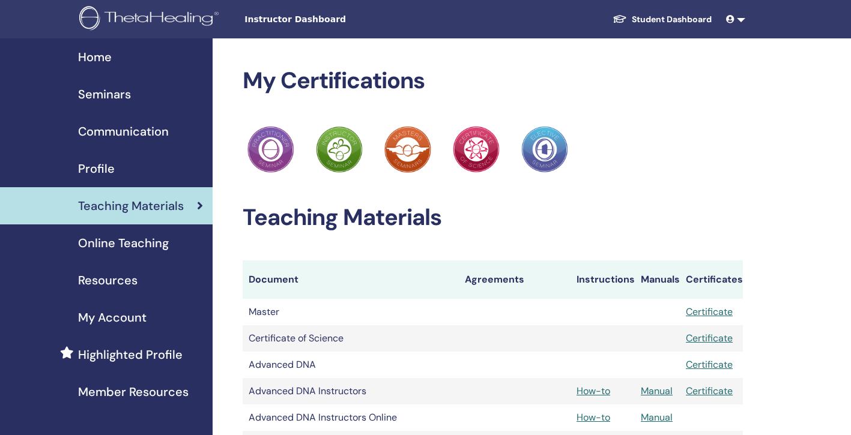 Image resolution: width=851 pixels, height=435 pixels. What do you see at coordinates (602, 280) in the screenshot?
I see `th: Instructions` at bounding box center [602, 280].